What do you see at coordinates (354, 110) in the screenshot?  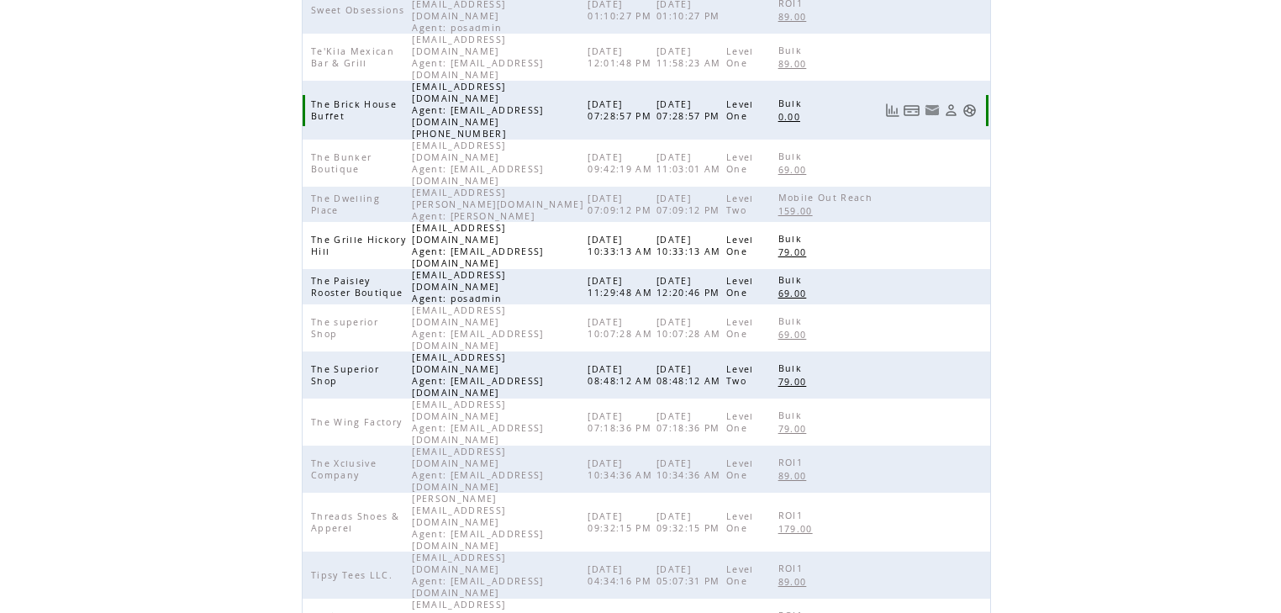 I see `span: The Brick House Buffet` at bounding box center [354, 110].